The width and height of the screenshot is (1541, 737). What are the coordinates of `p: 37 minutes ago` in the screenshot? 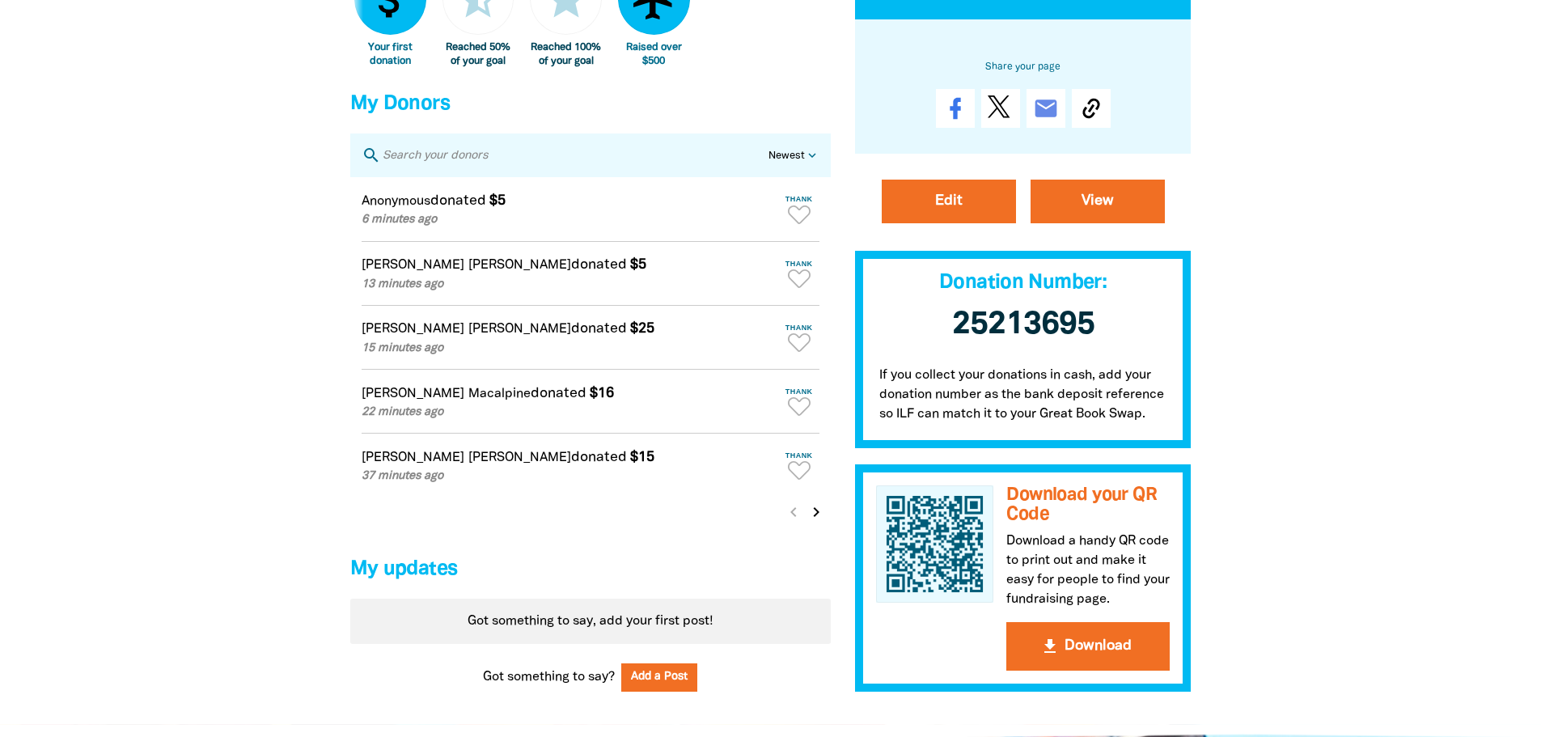 It's located at (569, 477).